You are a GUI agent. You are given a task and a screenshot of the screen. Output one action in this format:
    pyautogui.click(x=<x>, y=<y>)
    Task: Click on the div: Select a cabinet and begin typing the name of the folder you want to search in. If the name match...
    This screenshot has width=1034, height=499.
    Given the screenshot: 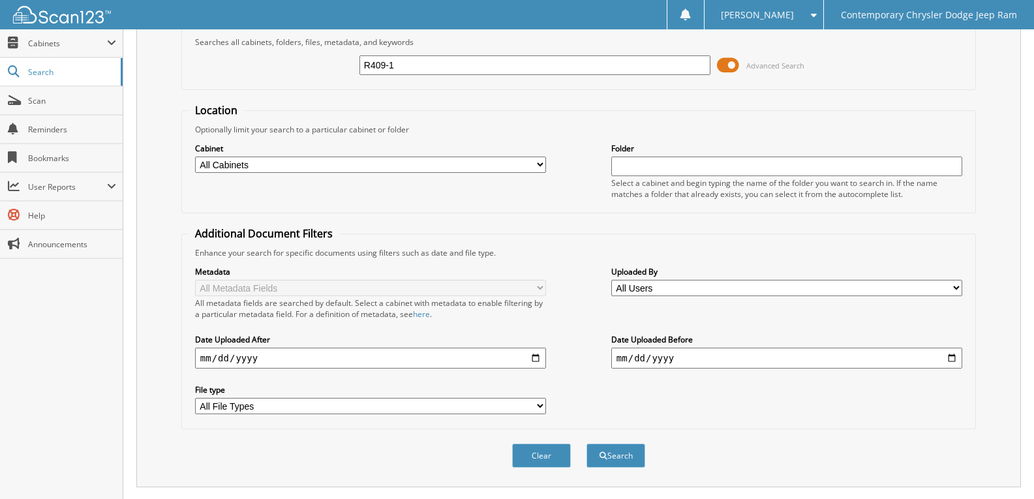 What is the action you would take?
    pyautogui.click(x=787, y=188)
    